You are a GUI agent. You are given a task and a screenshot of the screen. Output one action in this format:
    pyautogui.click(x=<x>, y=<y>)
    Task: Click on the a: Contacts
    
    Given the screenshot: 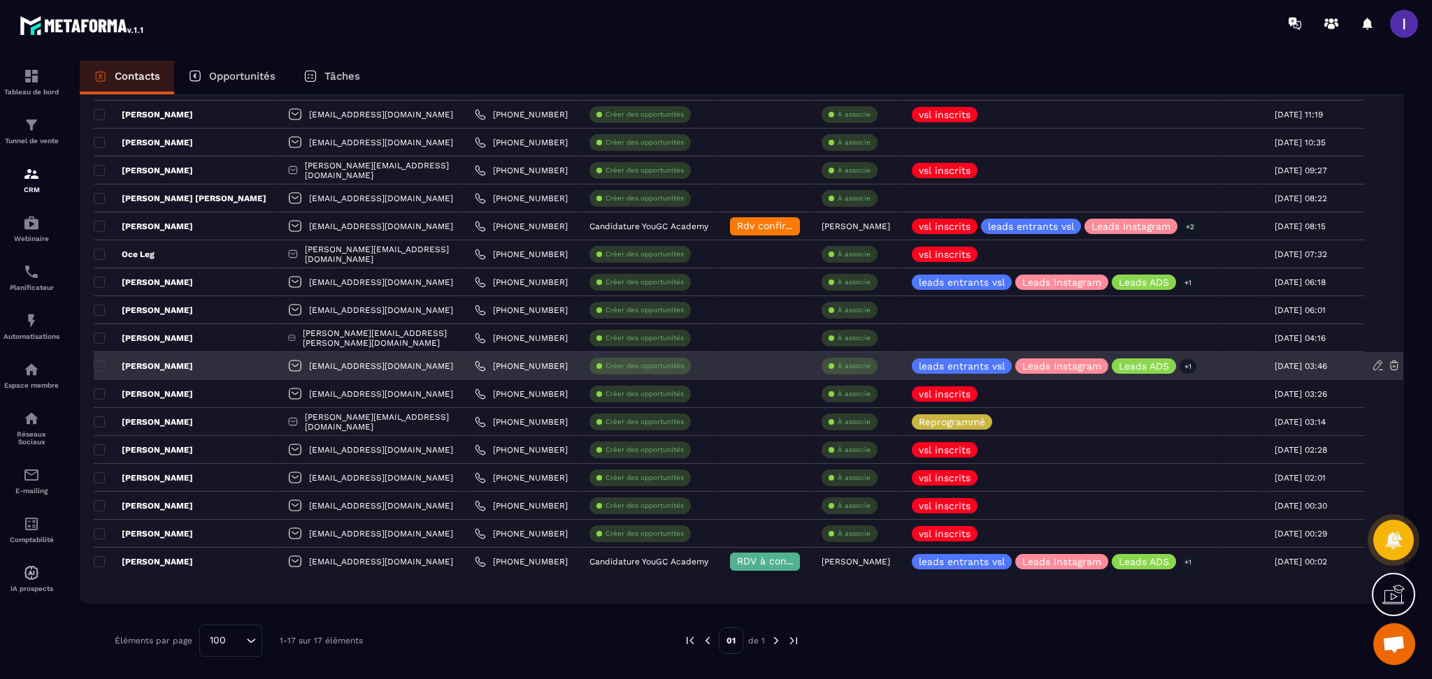 What is the action you would take?
    pyautogui.click(x=127, y=78)
    